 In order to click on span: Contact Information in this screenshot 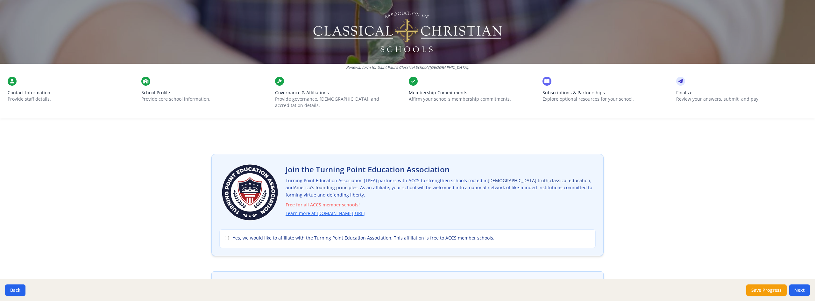, I will do `click(73, 93)`.